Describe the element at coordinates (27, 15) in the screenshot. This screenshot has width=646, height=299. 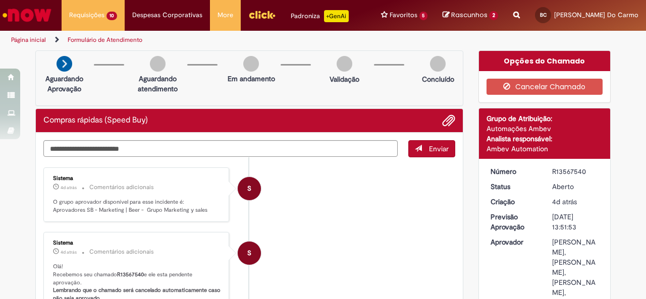
I see `img: ServiceNow` at that location.